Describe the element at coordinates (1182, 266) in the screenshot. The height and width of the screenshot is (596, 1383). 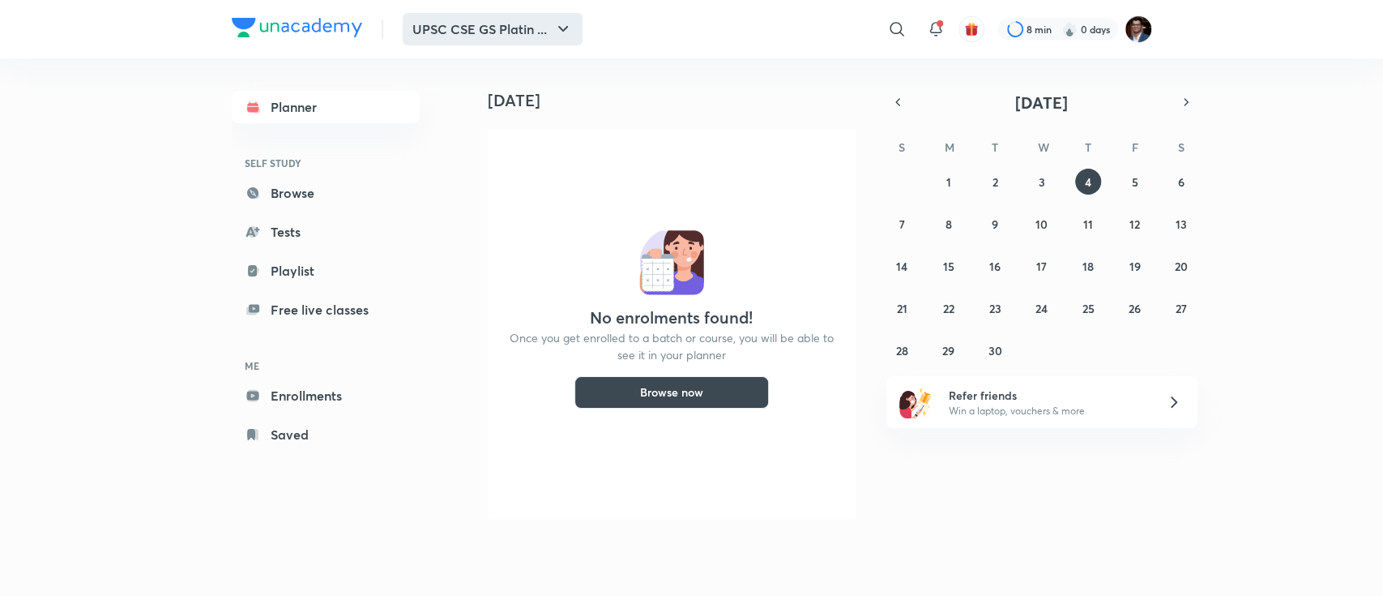
I see `abbr: September 20, 2025` at that location.